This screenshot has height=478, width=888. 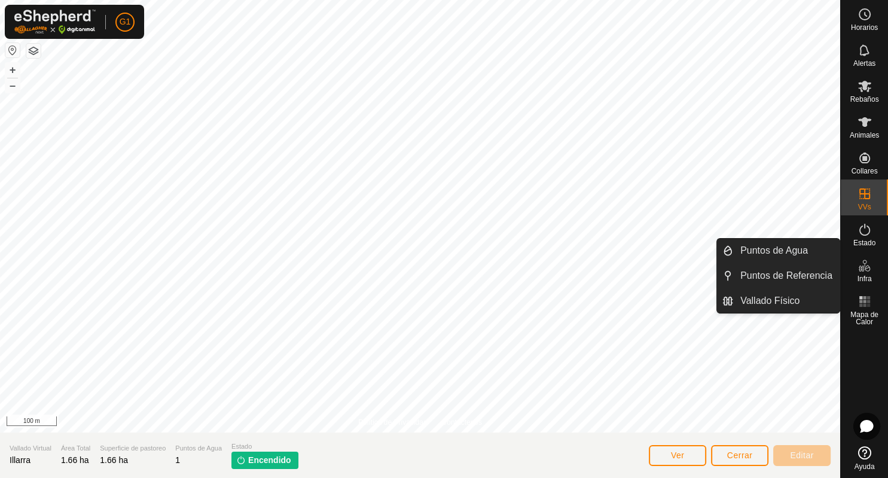 I want to click on a: Contáctenos, so click(x=462, y=422).